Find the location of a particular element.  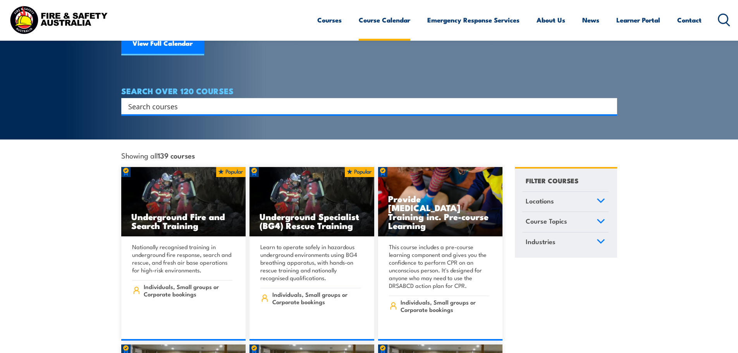

p: Nationally recognised training in underground fire response, search and rescue, and fresh air bas... is located at coordinates (182, 258).